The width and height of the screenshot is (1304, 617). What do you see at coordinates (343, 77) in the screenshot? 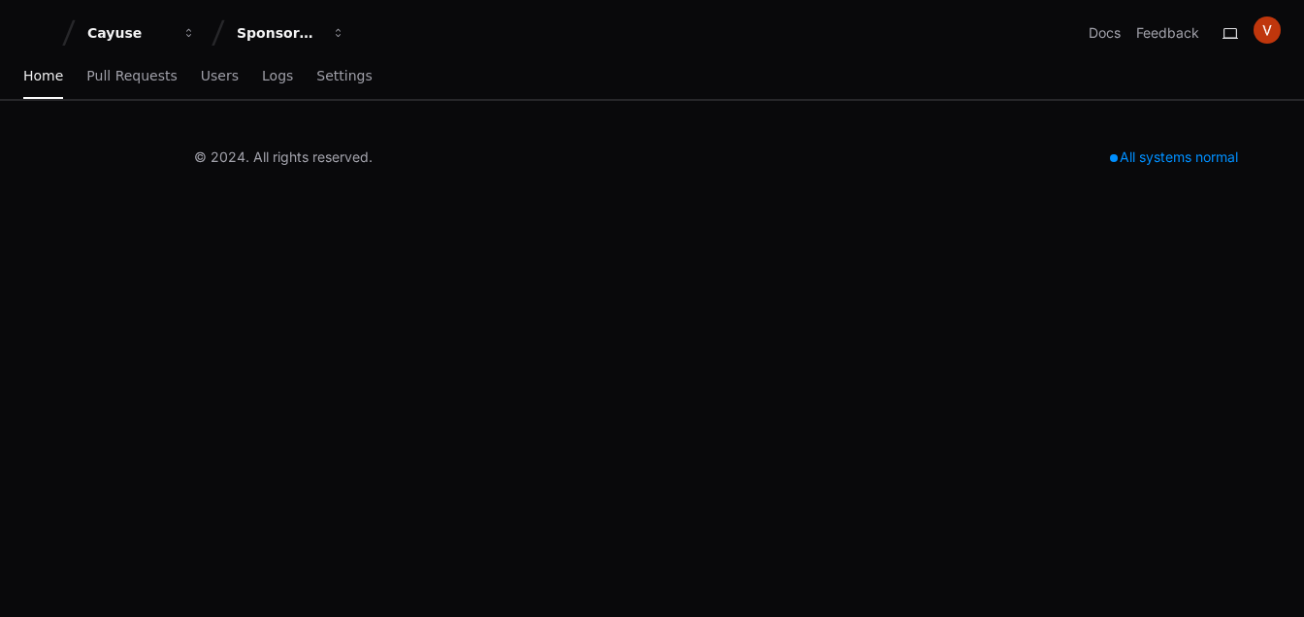
I see `a: Settings` at bounding box center [343, 77].